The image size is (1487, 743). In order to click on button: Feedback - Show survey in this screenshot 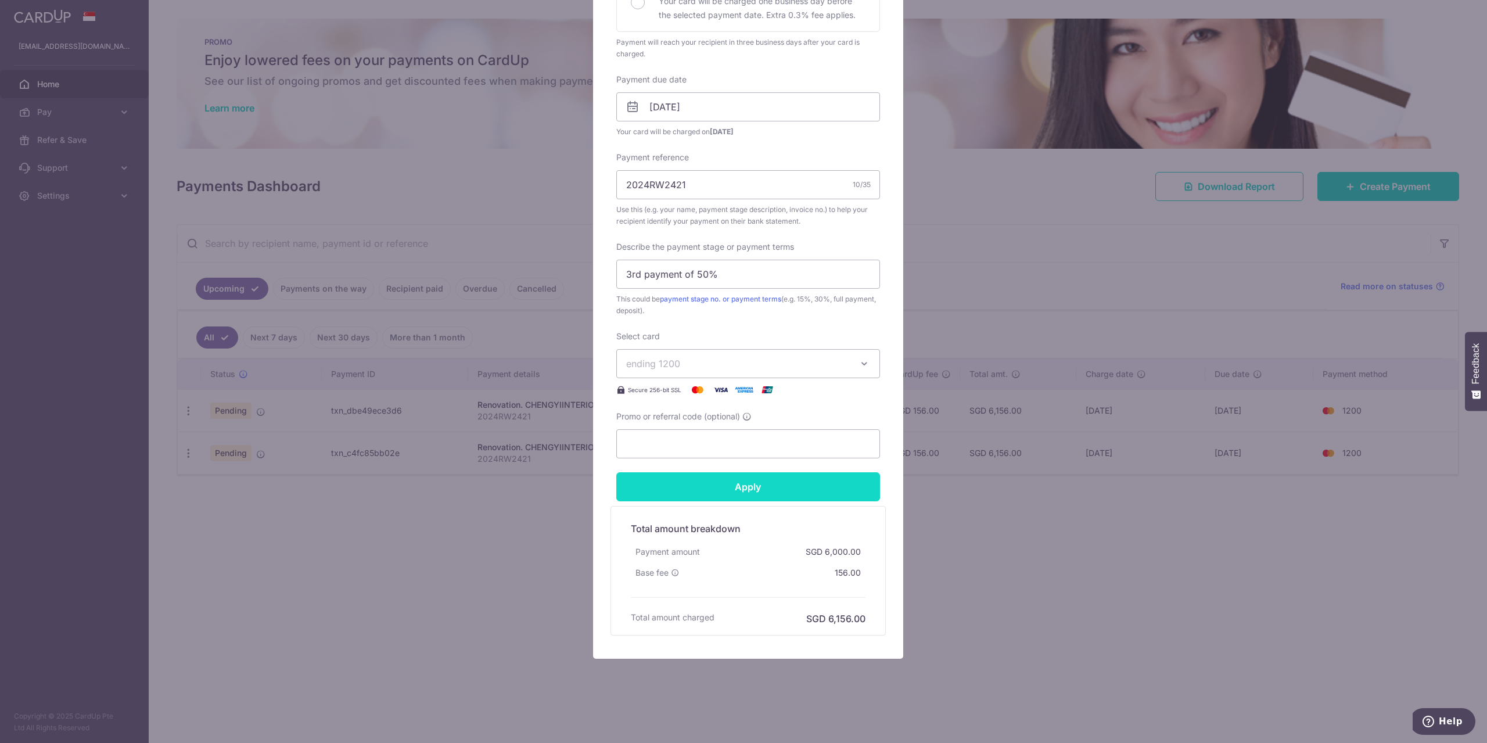, I will do `click(1476, 371)`.